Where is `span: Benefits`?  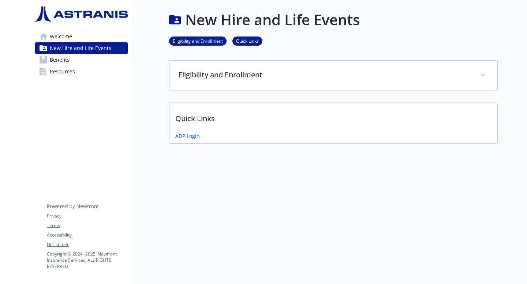 span: Benefits is located at coordinates (60, 60).